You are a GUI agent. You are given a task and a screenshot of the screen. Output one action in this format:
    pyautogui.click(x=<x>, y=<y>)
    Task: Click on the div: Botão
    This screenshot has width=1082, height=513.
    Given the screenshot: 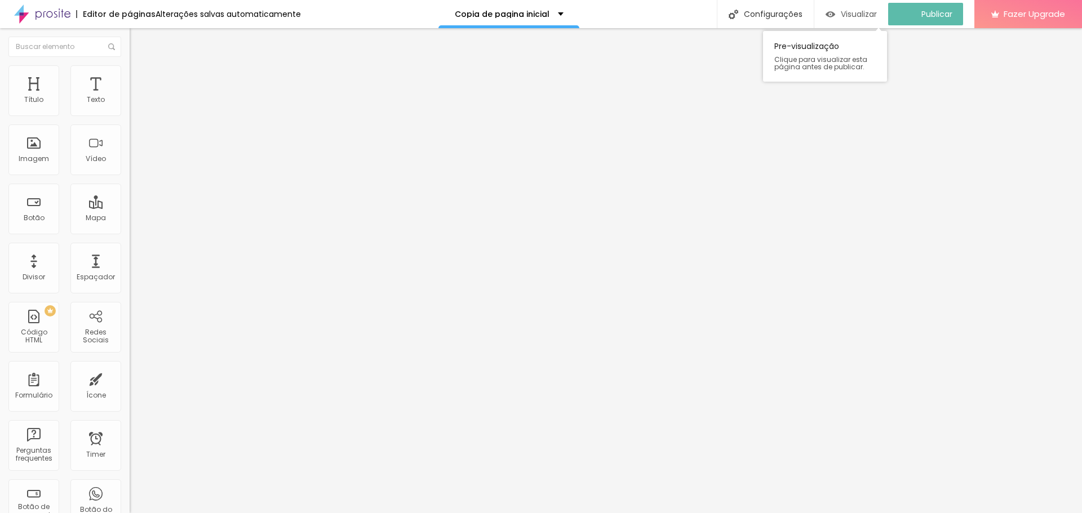 What is the action you would take?
    pyautogui.click(x=34, y=218)
    